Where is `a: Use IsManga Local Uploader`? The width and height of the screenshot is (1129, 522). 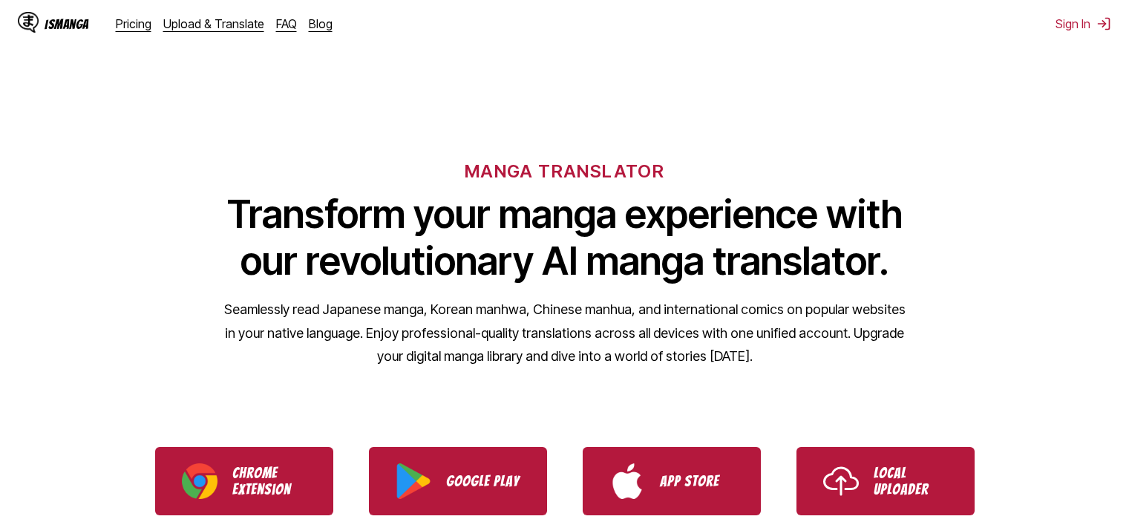 a: Use IsManga Local Uploader is located at coordinates (886, 481).